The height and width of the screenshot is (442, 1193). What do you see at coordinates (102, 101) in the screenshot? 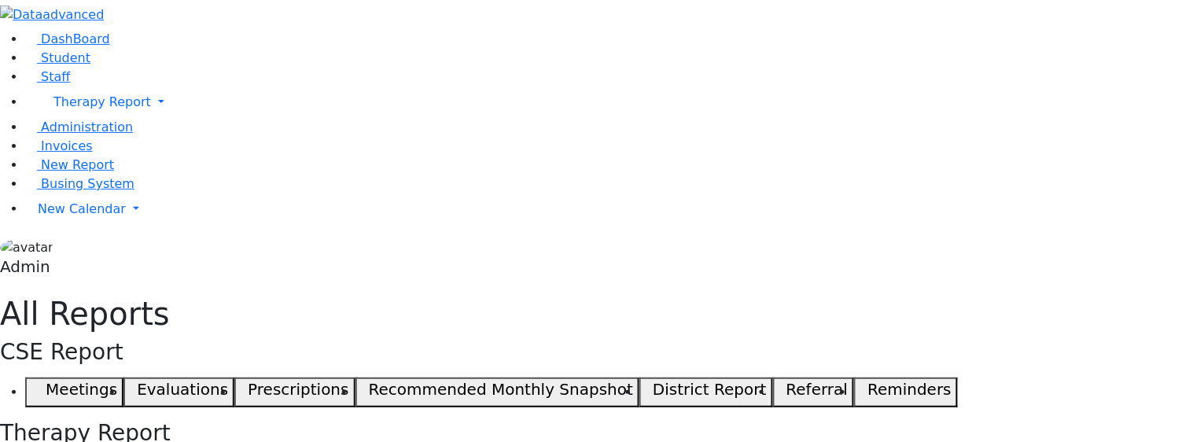
I see `span: Therapy Report` at bounding box center [102, 101].